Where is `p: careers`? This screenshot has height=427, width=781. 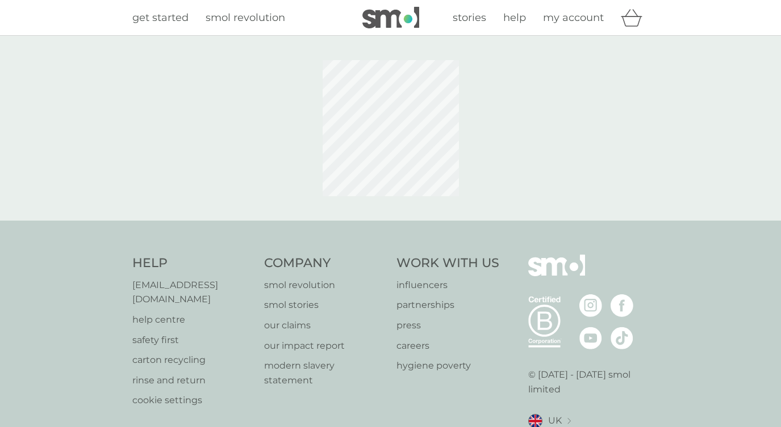 p: careers is located at coordinates (447, 346).